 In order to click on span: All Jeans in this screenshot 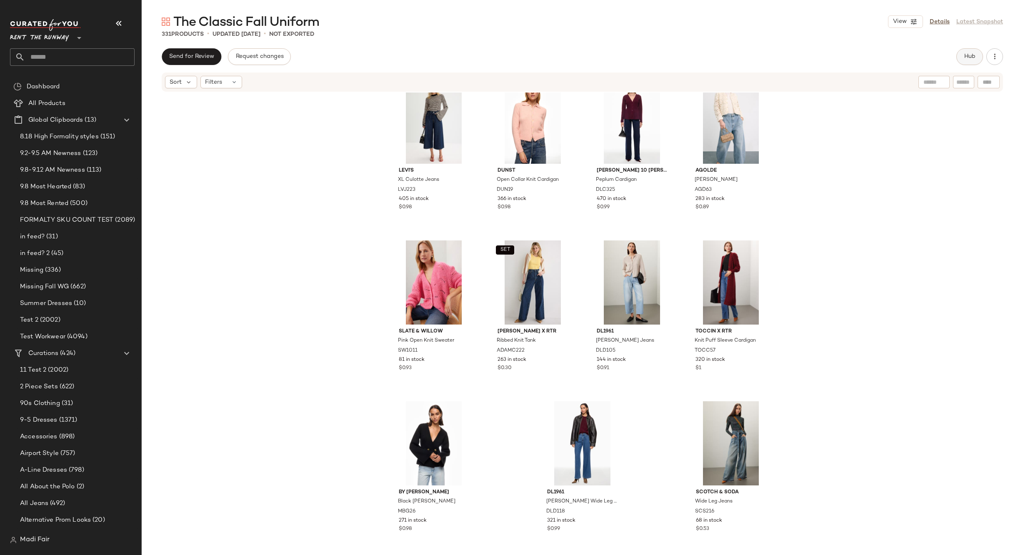, I will do `click(34, 503)`.